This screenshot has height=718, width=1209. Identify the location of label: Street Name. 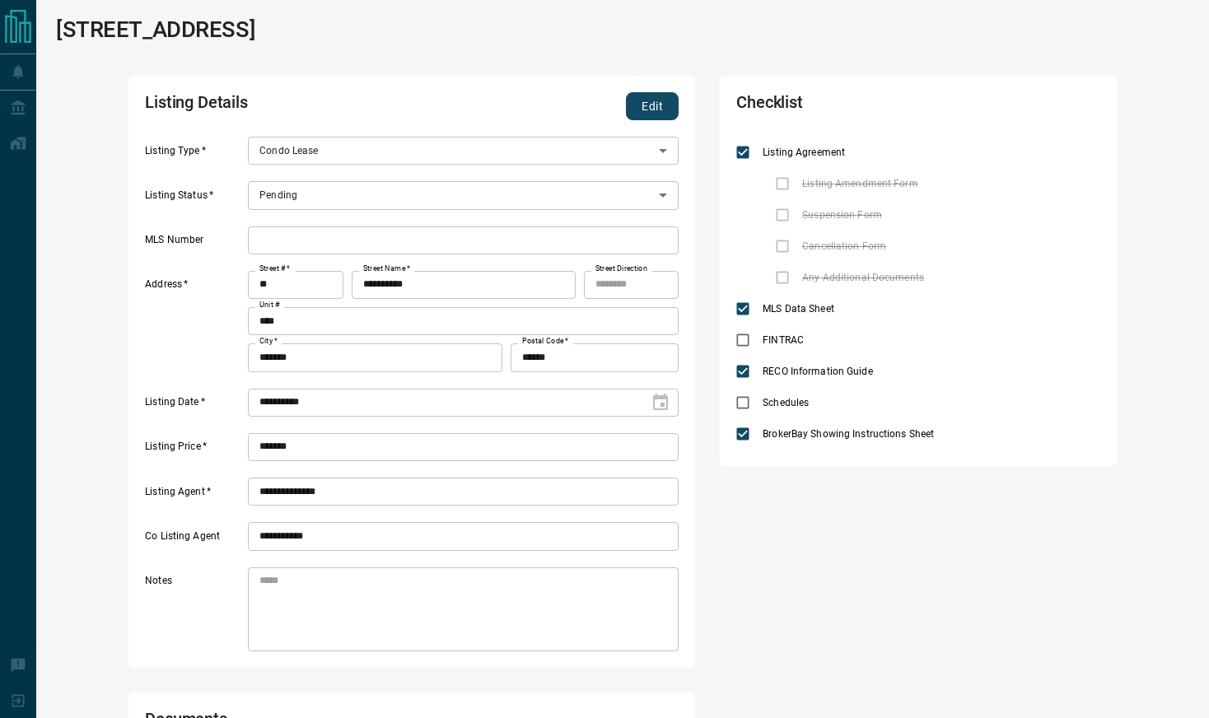
(386, 269).